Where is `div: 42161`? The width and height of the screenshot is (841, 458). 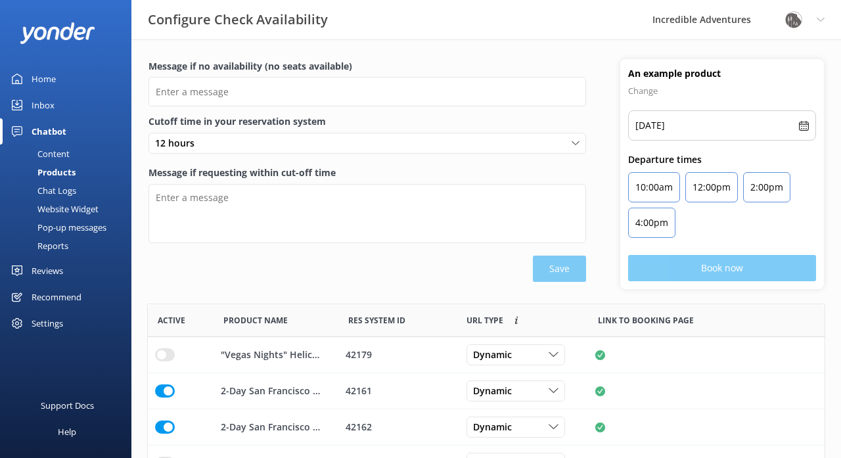 div: 42161 is located at coordinates (397, 391).